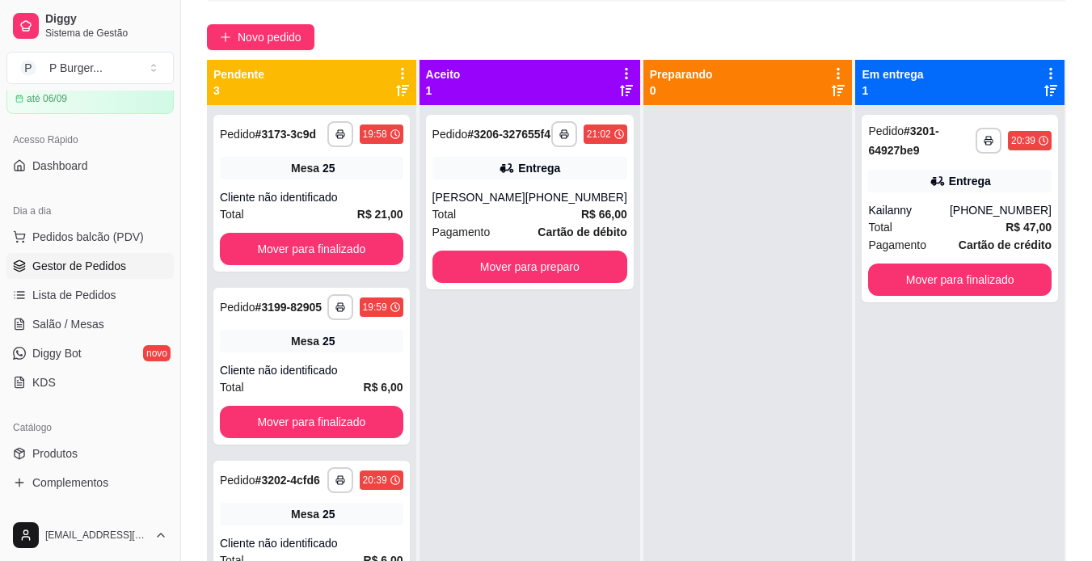 This screenshot has width=1092, height=561. I want to click on span: KDS, so click(44, 382).